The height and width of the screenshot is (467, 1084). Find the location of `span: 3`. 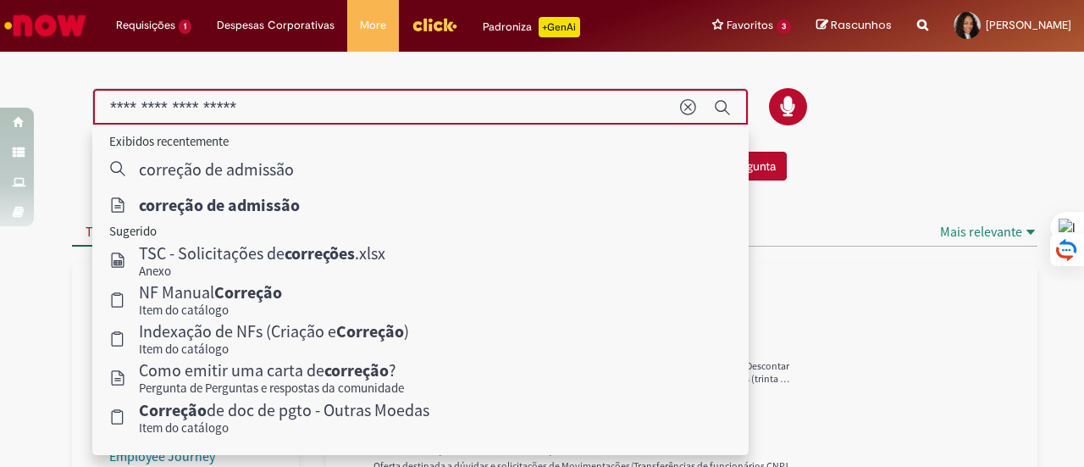

span: 3 is located at coordinates (784, 26).